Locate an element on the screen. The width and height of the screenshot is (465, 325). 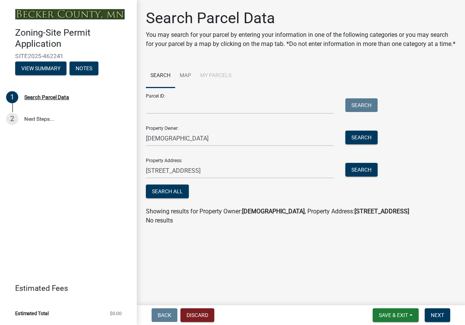
button: Discard is located at coordinates (197, 315).